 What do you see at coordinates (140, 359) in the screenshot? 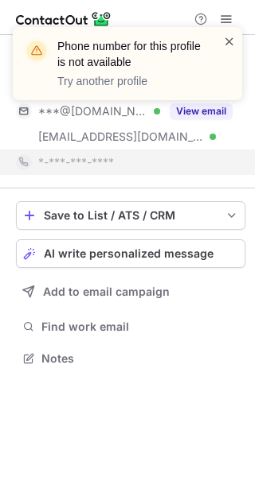
I see `span: Notes` at bounding box center [140, 359].